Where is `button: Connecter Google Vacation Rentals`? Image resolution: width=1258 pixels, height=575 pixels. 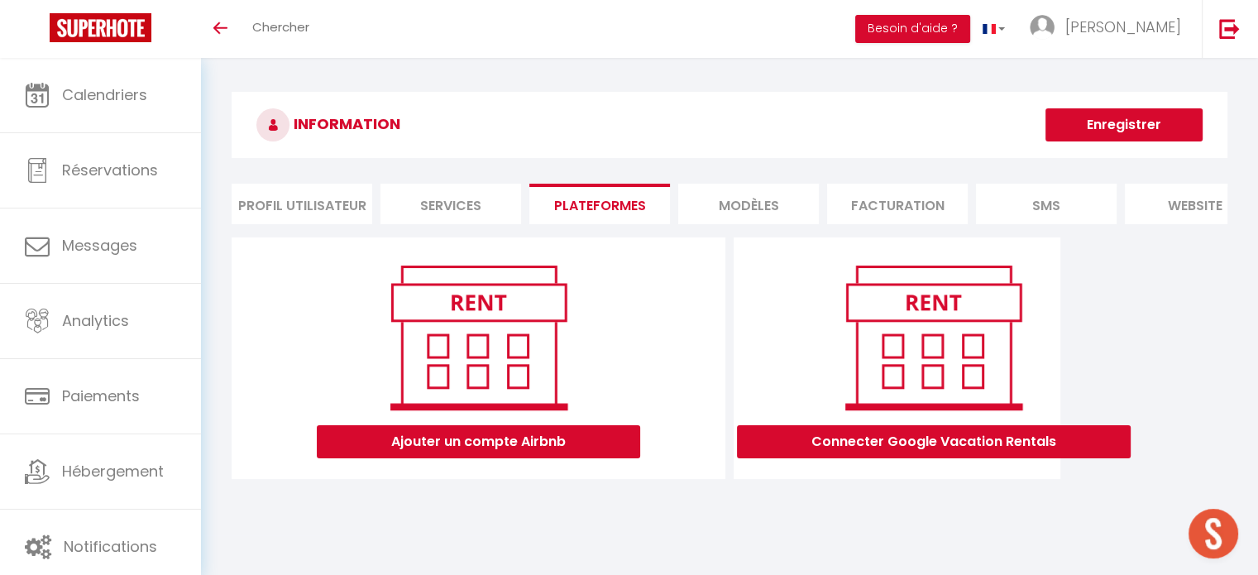
button: Connecter Google Vacation Rentals is located at coordinates (934, 442).